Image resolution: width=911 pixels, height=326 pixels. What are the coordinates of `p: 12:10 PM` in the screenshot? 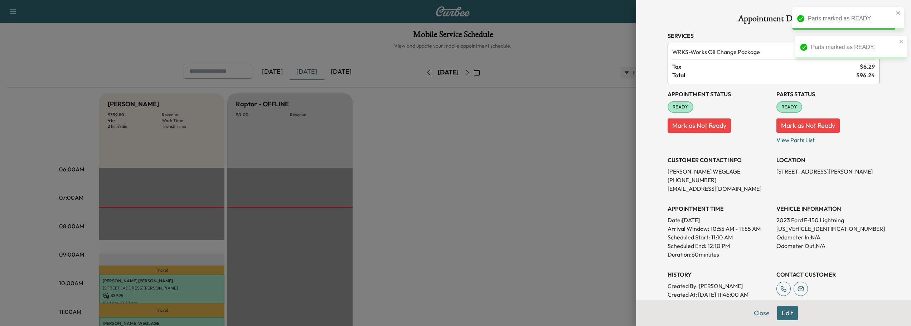 It's located at (719, 246).